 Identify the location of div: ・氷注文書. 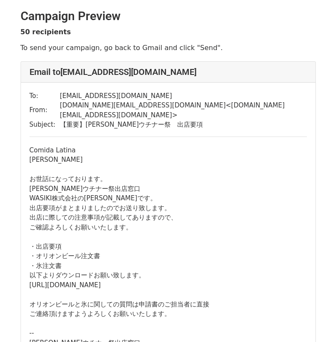
(168, 266).